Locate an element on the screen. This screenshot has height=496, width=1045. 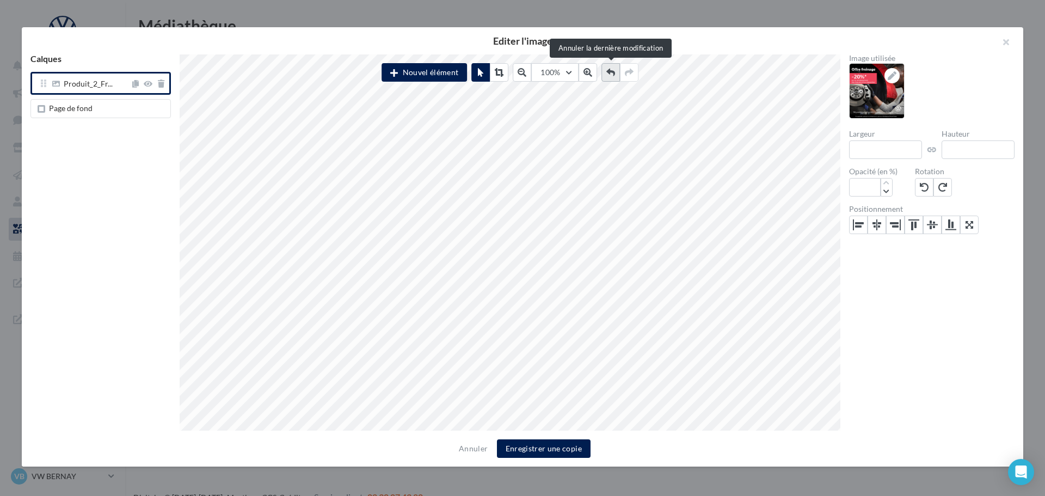
label: Rotation is located at coordinates (934, 171).